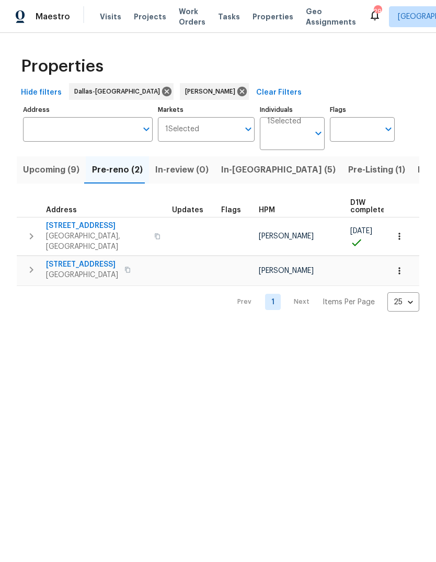  What do you see at coordinates (323, 302) in the screenshot?
I see `nav: Pagination Navigation` at bounding box center [323, 302].